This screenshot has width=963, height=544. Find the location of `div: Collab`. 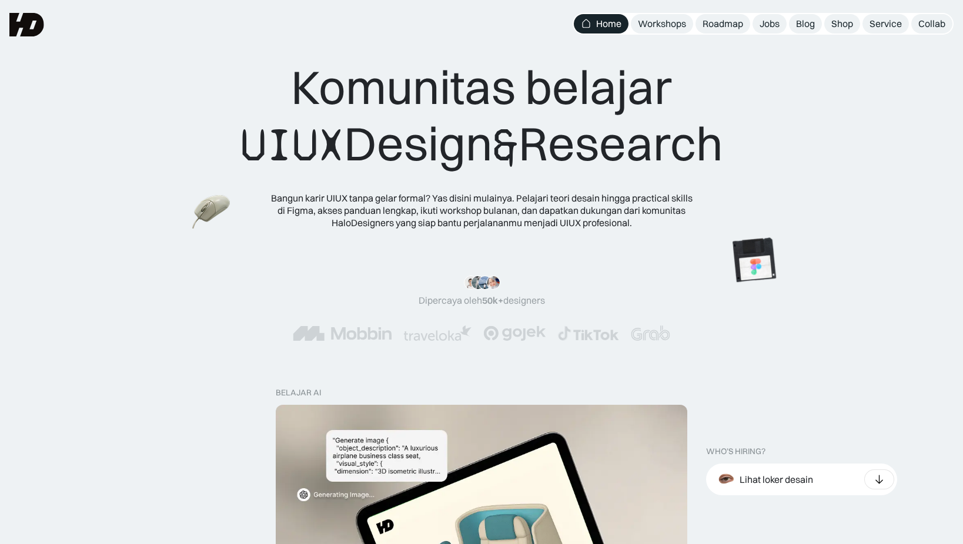

div: Collab is located at coordinates (932, 24).